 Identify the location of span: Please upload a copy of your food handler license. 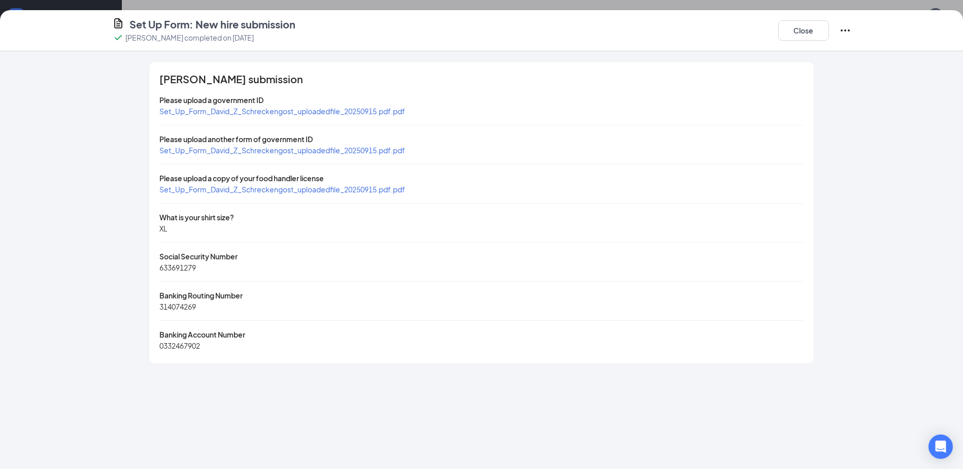
(242, 178).